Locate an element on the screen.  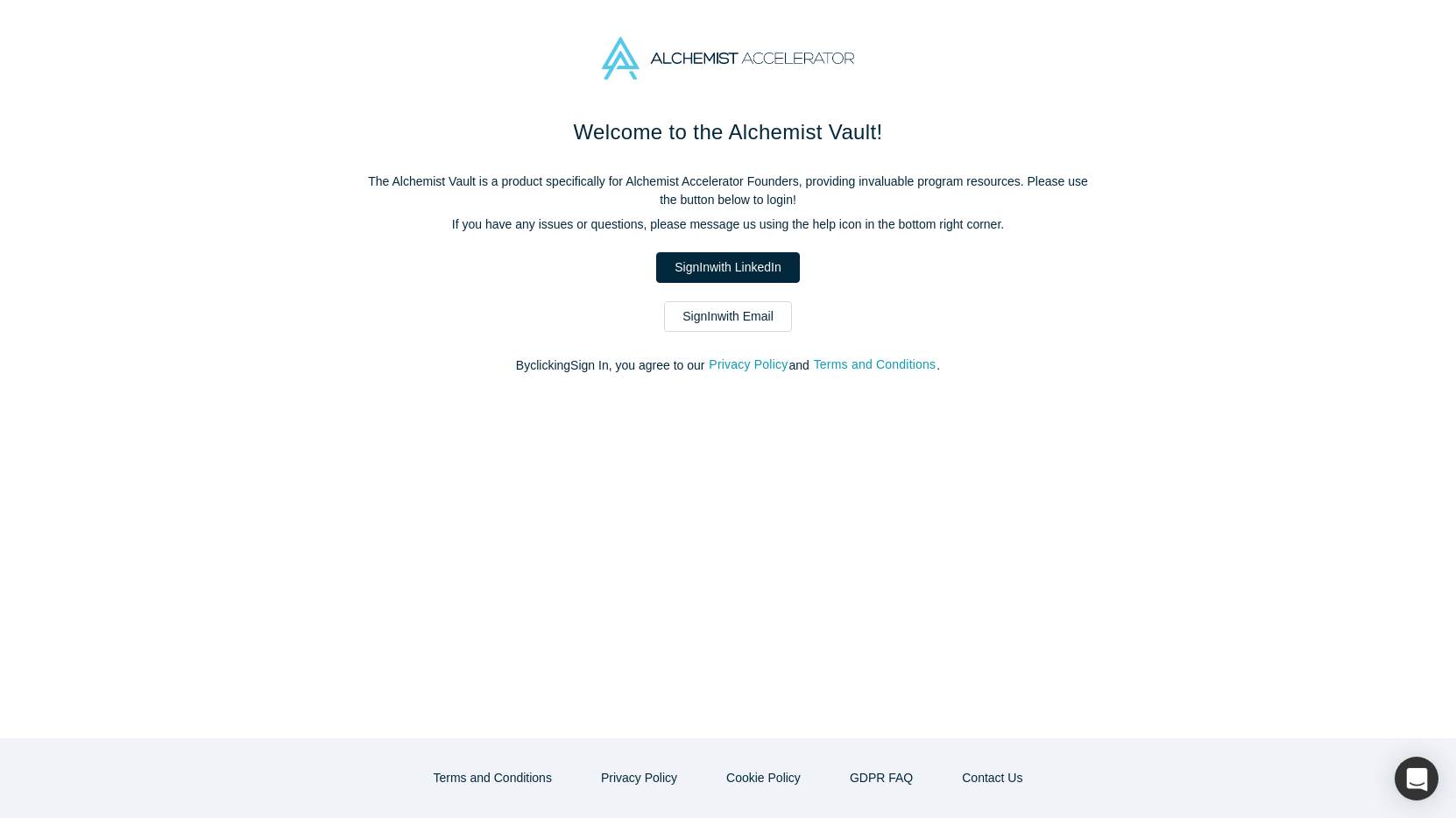
p: The Alchemist Vault is a product specifically for Alchemist Accelerator Founders, providing inval... is located at coordinates (728, 191).